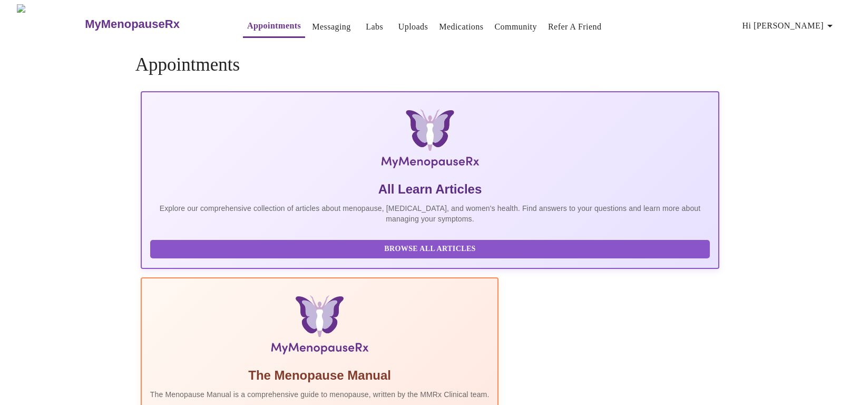 The width and height of the screenshot is (860, 405). I want to click on a: Medications, so click(461, 27).